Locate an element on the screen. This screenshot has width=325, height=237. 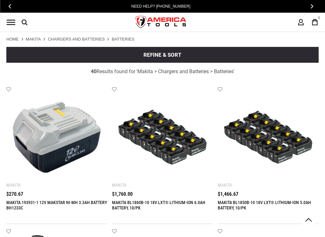
strong: 40 is located at coordinates (94, 71).